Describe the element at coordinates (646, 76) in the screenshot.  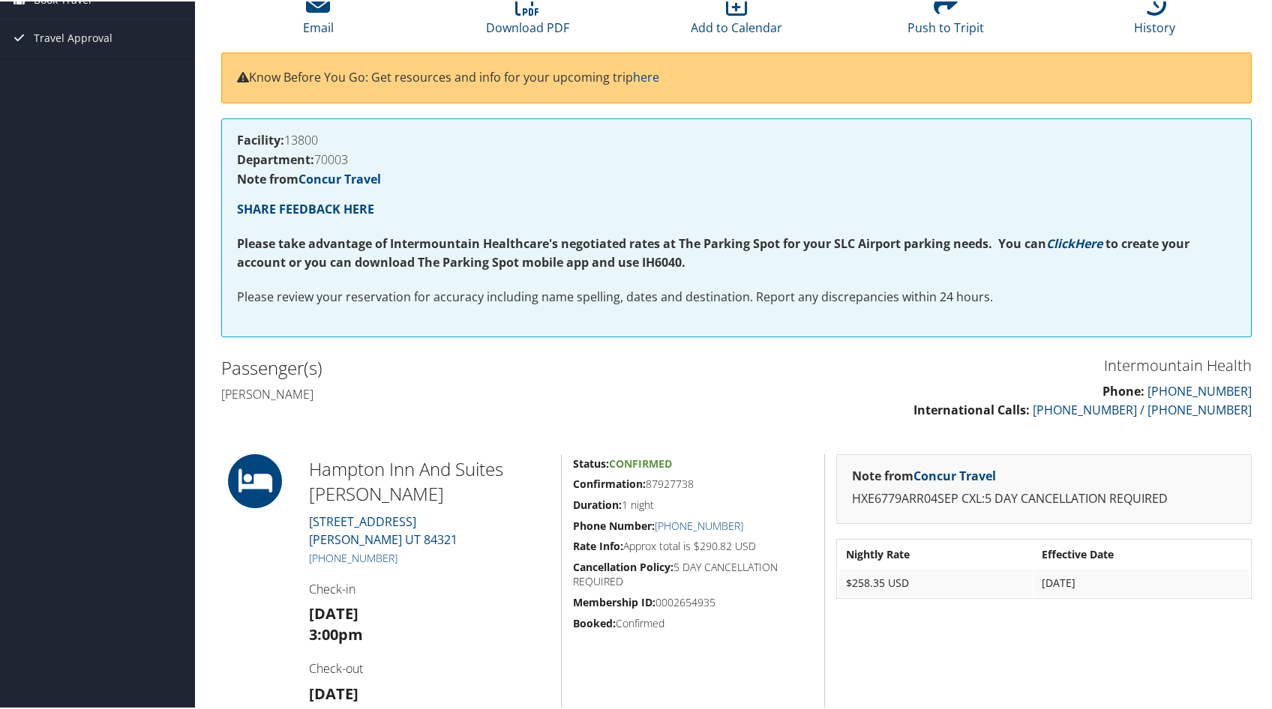
I see `a: here` at that location.